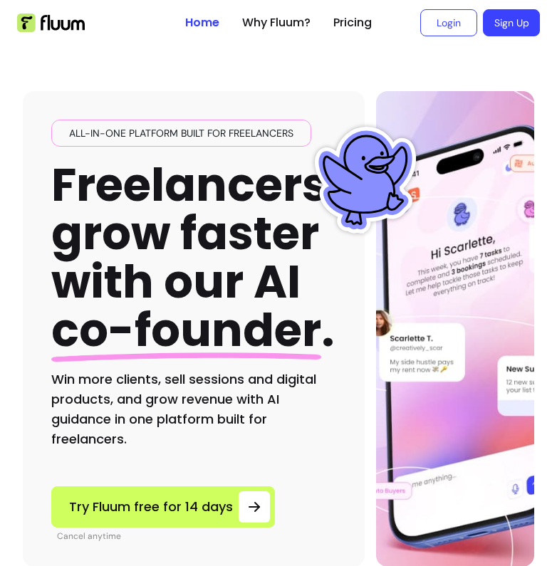 The image size is (557, 566). What do you see at coordinates (193, 258) in the screenshot?
I see `h1: Freelancers grow faster with our AI .` at bounding box center [193, 258].